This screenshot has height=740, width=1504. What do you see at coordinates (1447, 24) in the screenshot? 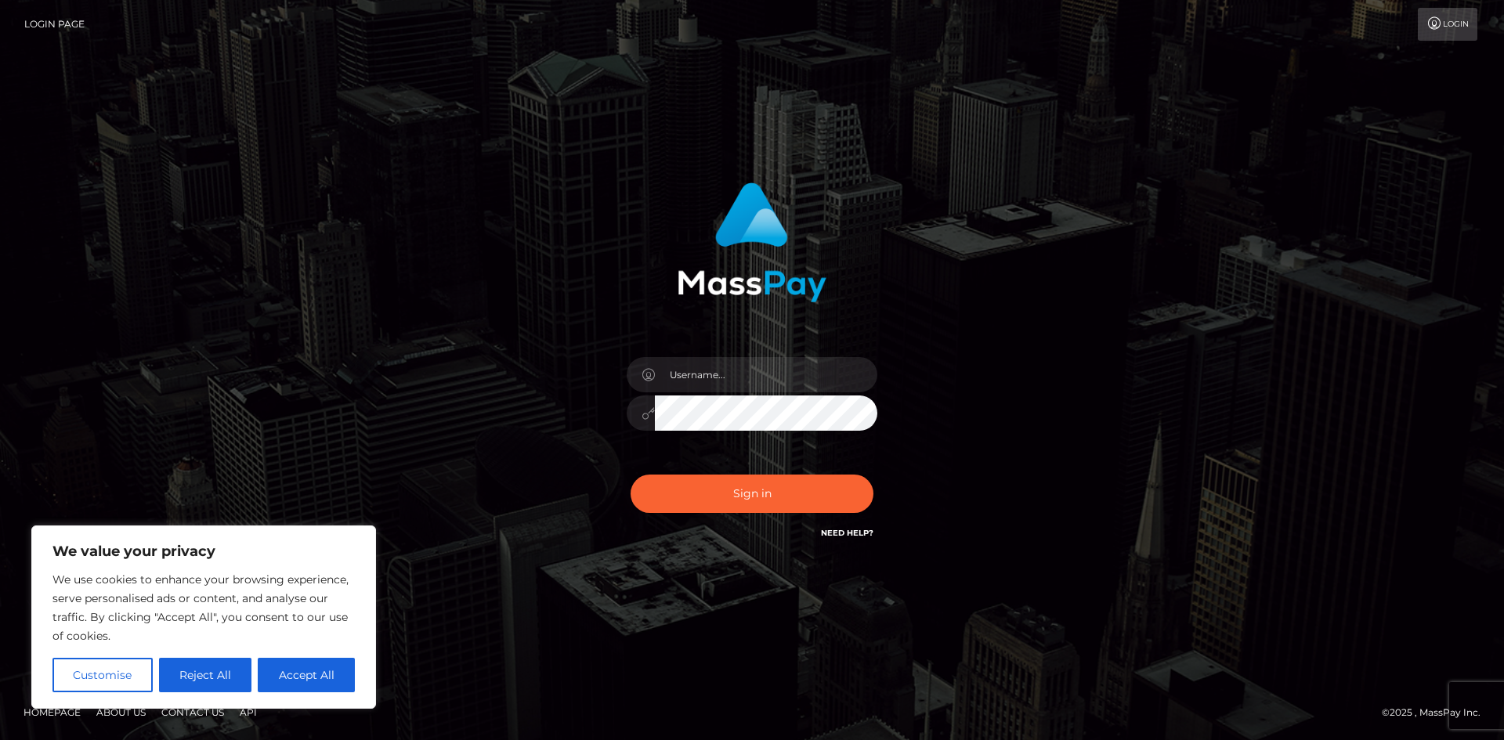
I see `a: Login` at bounding box center [1447, 24].